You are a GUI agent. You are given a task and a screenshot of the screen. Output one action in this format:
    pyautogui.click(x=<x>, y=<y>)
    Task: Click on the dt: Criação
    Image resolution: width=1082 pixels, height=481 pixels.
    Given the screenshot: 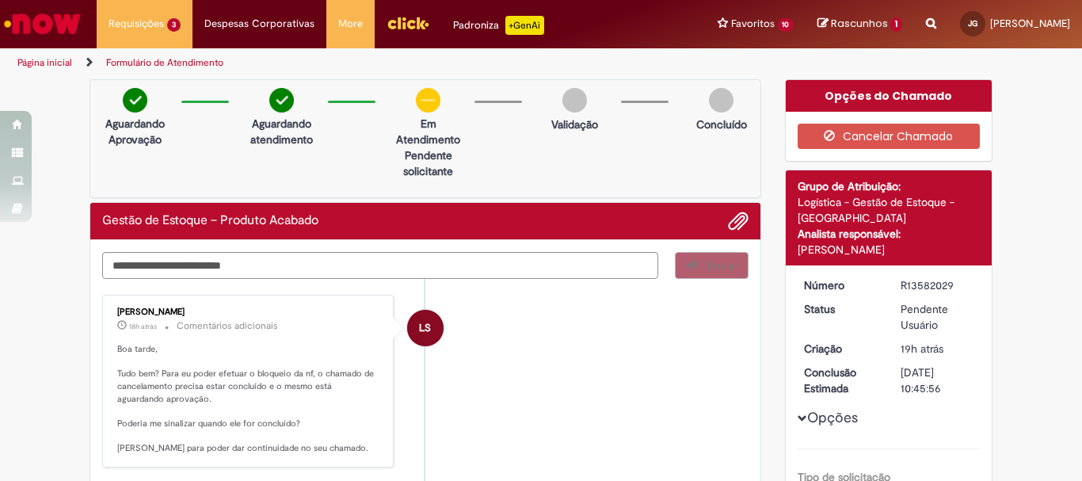 What is the action you would take?
    pyautogui.click(x=840, y=348)
    